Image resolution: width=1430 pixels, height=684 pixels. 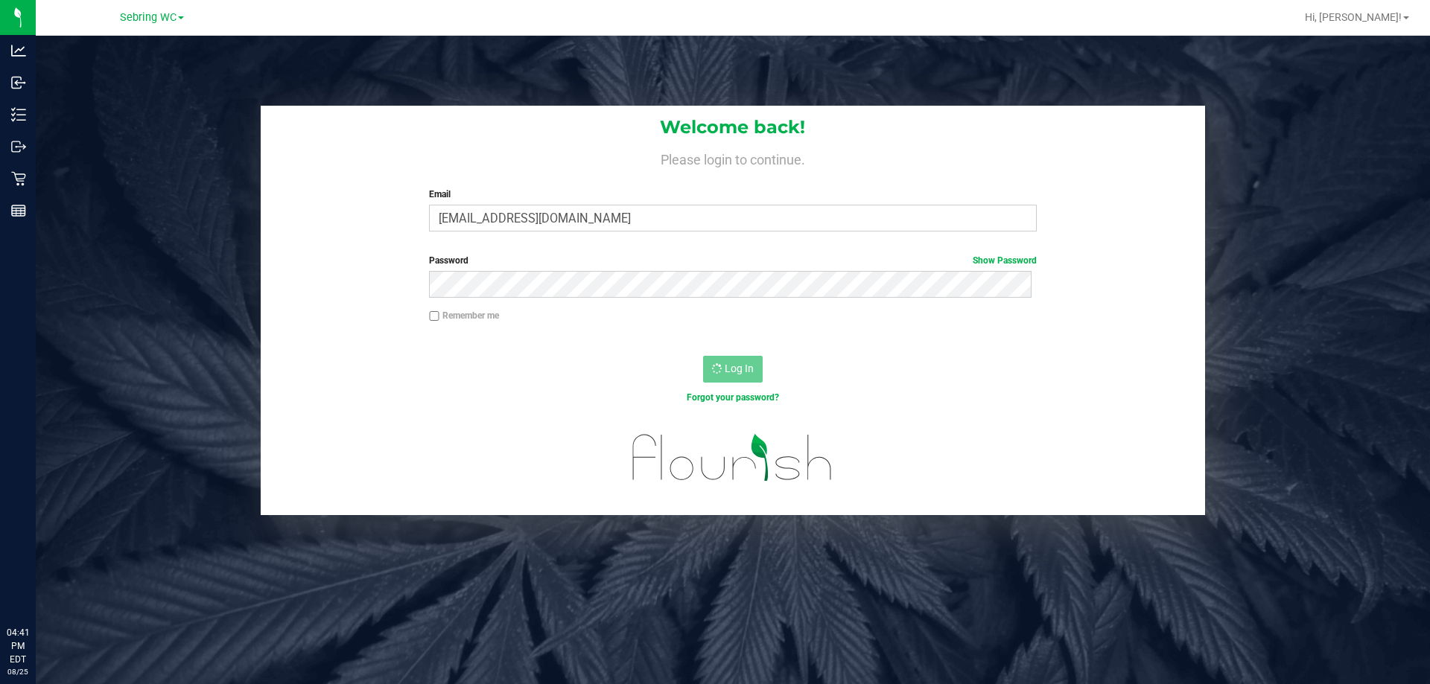 I want to click on p: 04:41 PM EDT, so click(x=18, y=646).